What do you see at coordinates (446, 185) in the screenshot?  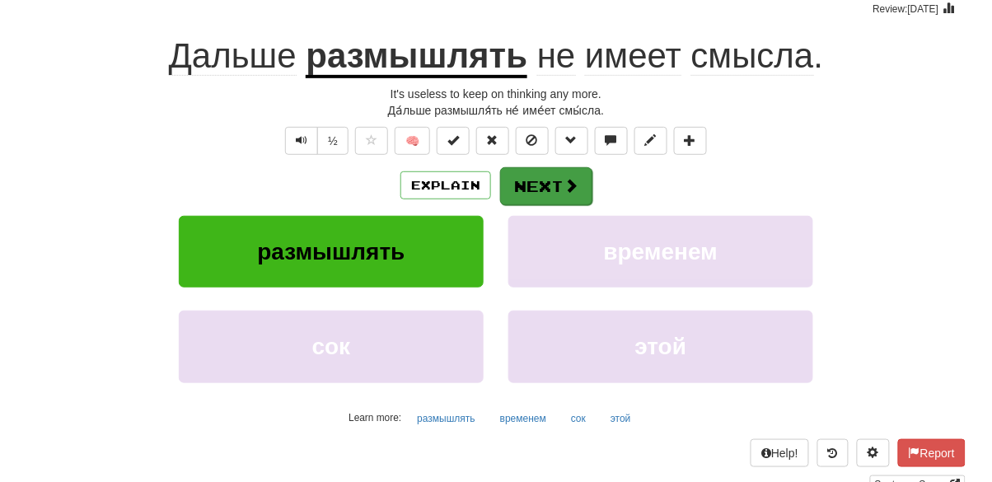 I see `button: Explain` at bounding box center [446, 185].